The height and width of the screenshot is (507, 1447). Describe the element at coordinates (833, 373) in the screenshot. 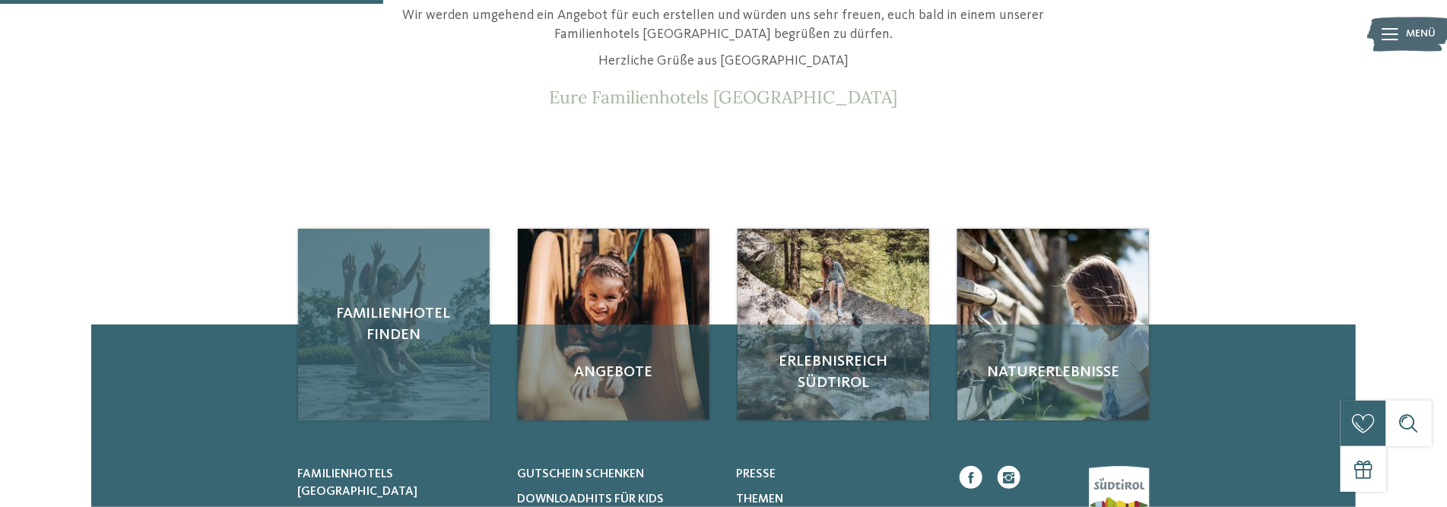

I see `span: Erlebnisreich Südtirol` at that location.